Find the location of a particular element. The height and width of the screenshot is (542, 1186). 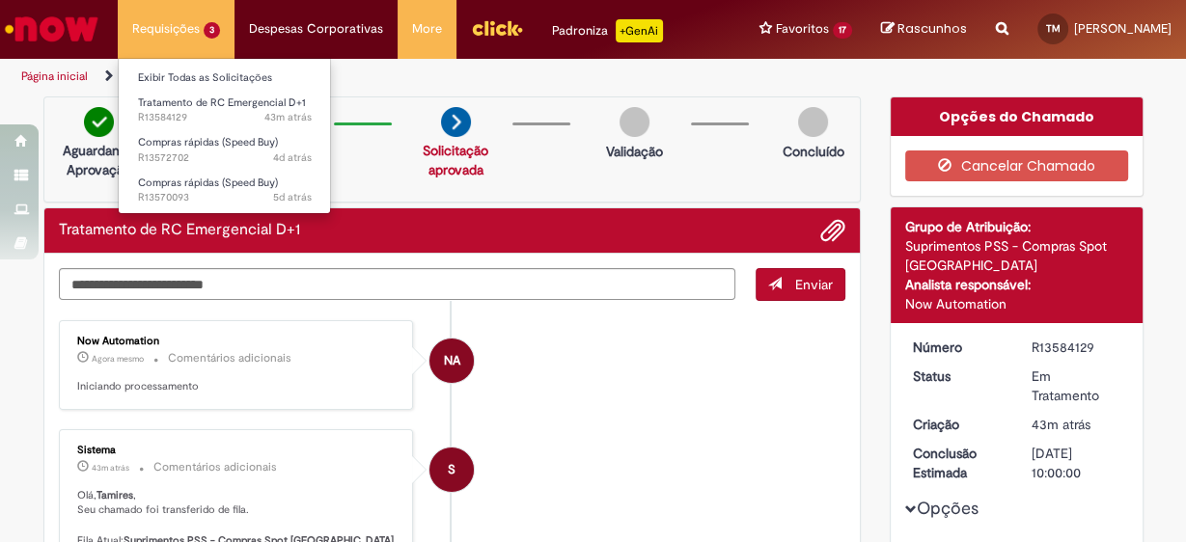

time: 01/10/2025 08:24:45 is located at coordinates (110, 468).